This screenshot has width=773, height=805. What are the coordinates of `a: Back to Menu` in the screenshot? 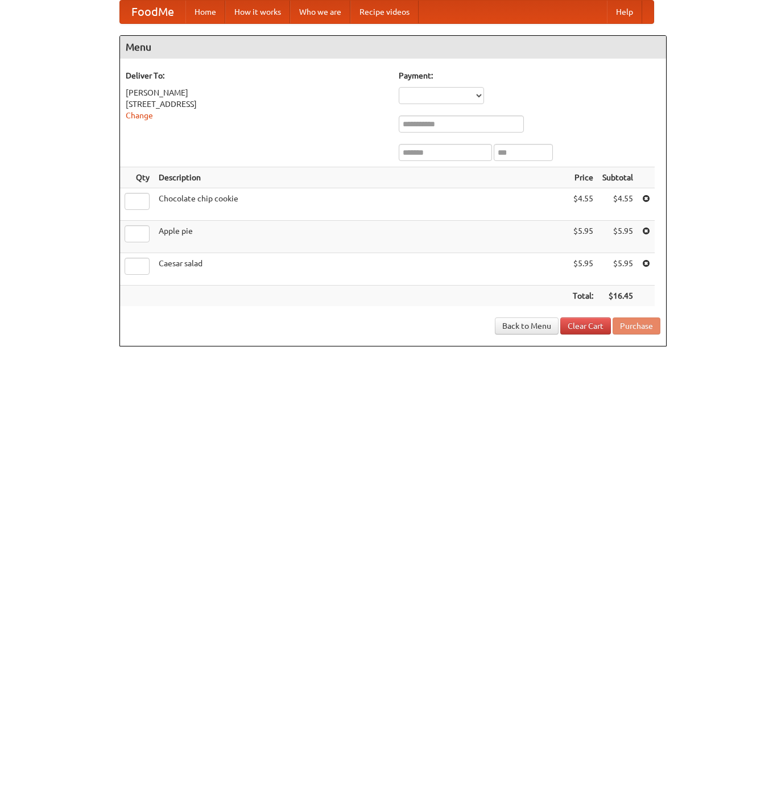 It's located at (527, 326).